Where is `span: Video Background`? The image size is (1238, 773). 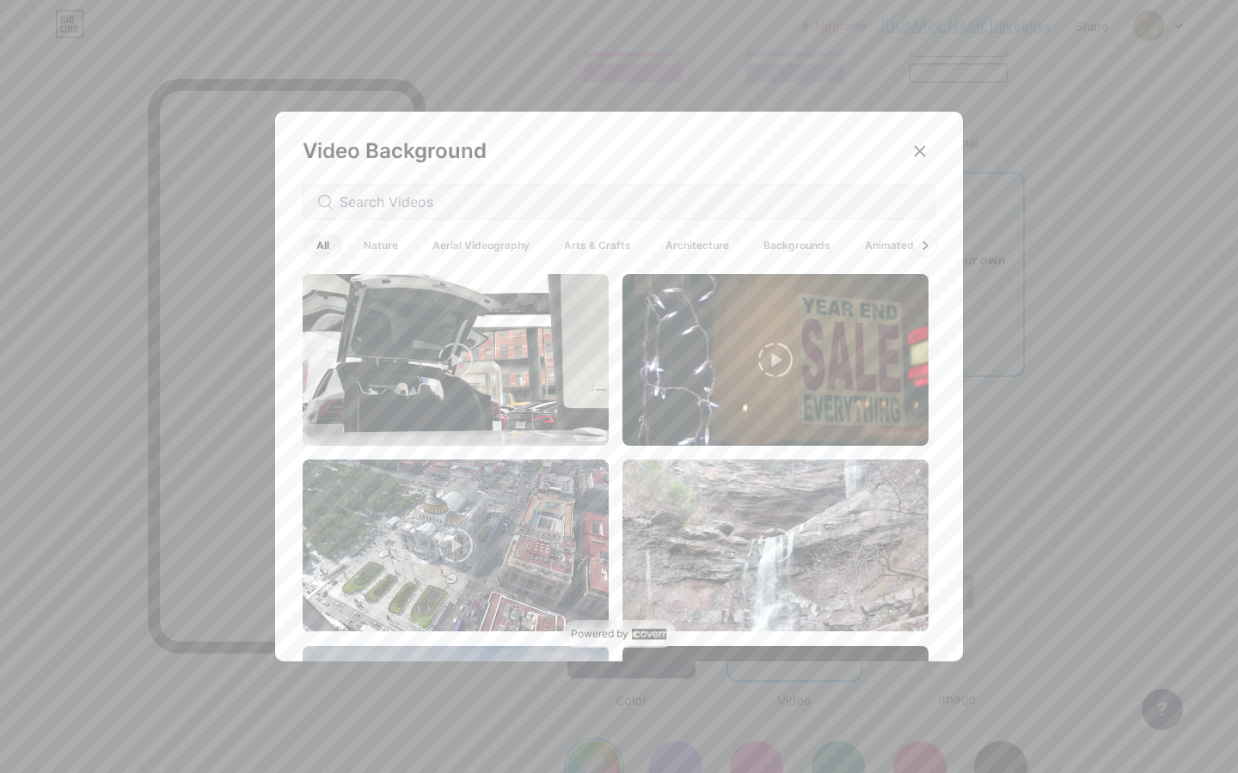
span: Video Background is located at coordinates (394, 150).